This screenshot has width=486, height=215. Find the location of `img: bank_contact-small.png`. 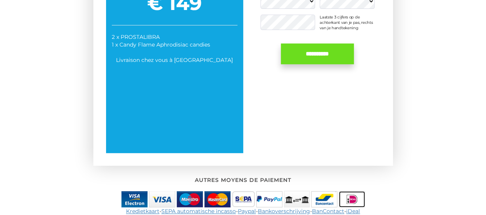

img: bank_contact-small.png is located at coordinates (324, 199).